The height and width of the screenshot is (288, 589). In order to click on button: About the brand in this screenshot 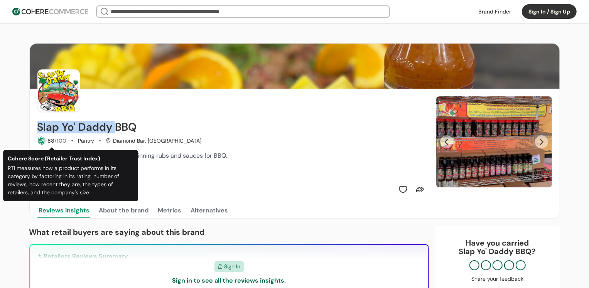, I will do `click(124, 210)`.